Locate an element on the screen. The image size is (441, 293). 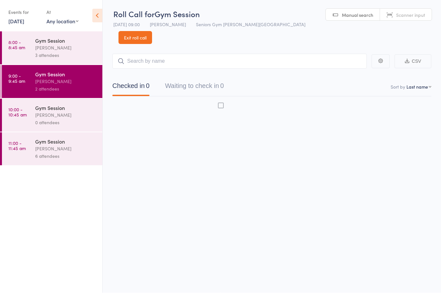
button: Waiting to check in0 is located at coordinates (194, 88).